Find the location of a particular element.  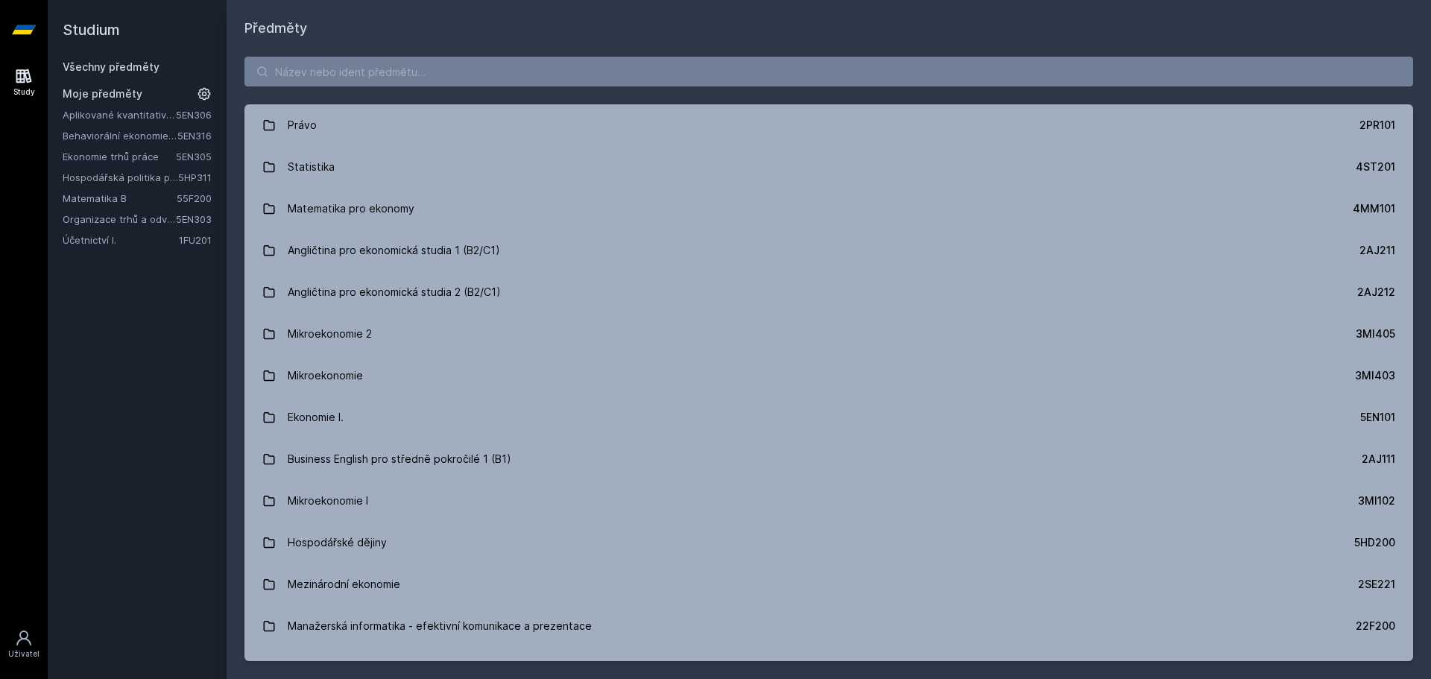

div: 22F200 is located at coordinates (1375, 626).